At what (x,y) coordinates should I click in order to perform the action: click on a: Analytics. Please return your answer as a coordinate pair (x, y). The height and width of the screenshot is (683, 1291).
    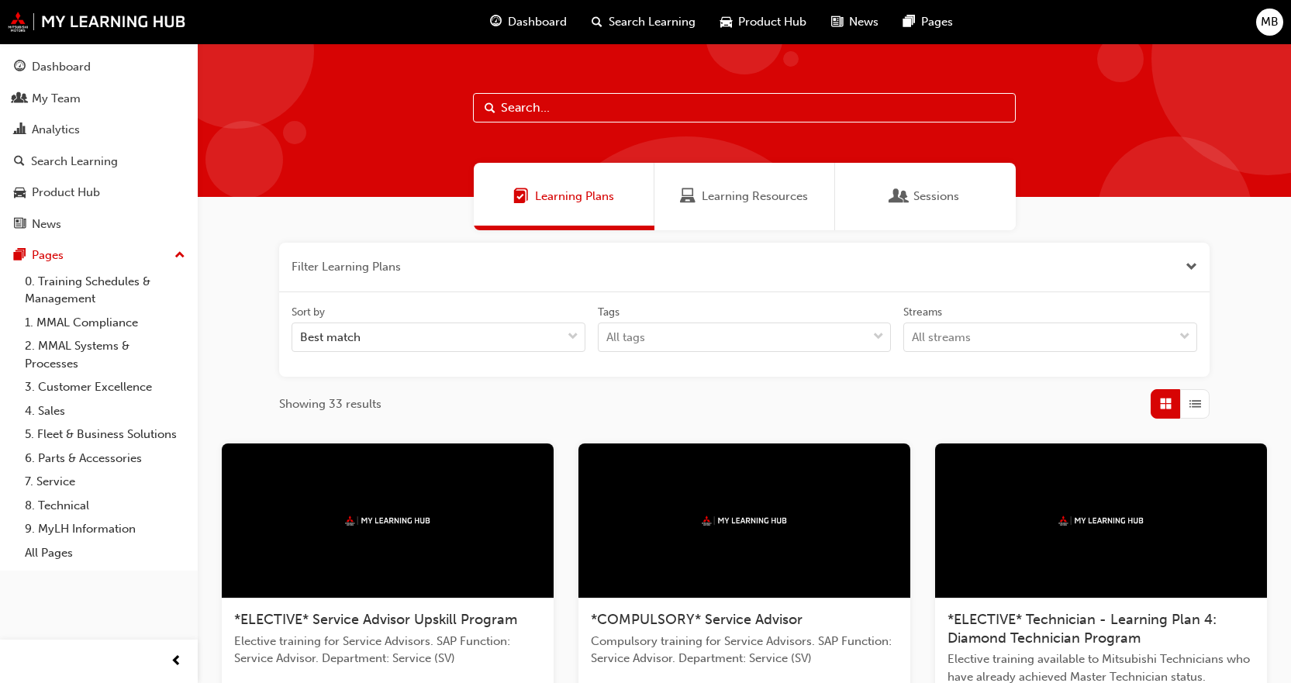
    Looking at the image, I should click on (98, 129).